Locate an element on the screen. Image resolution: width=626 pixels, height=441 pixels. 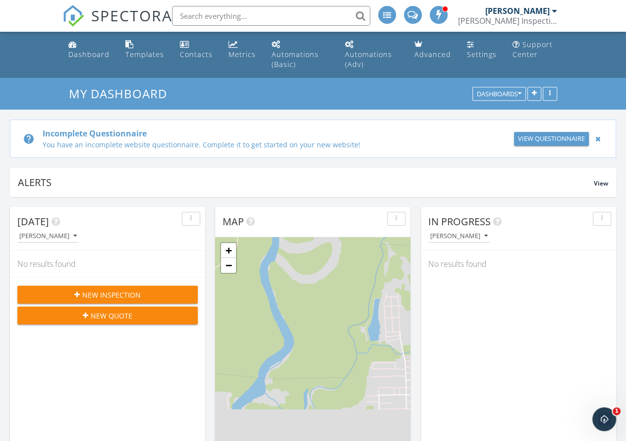
a: My Dashboard is located at coordinates (122, 93).